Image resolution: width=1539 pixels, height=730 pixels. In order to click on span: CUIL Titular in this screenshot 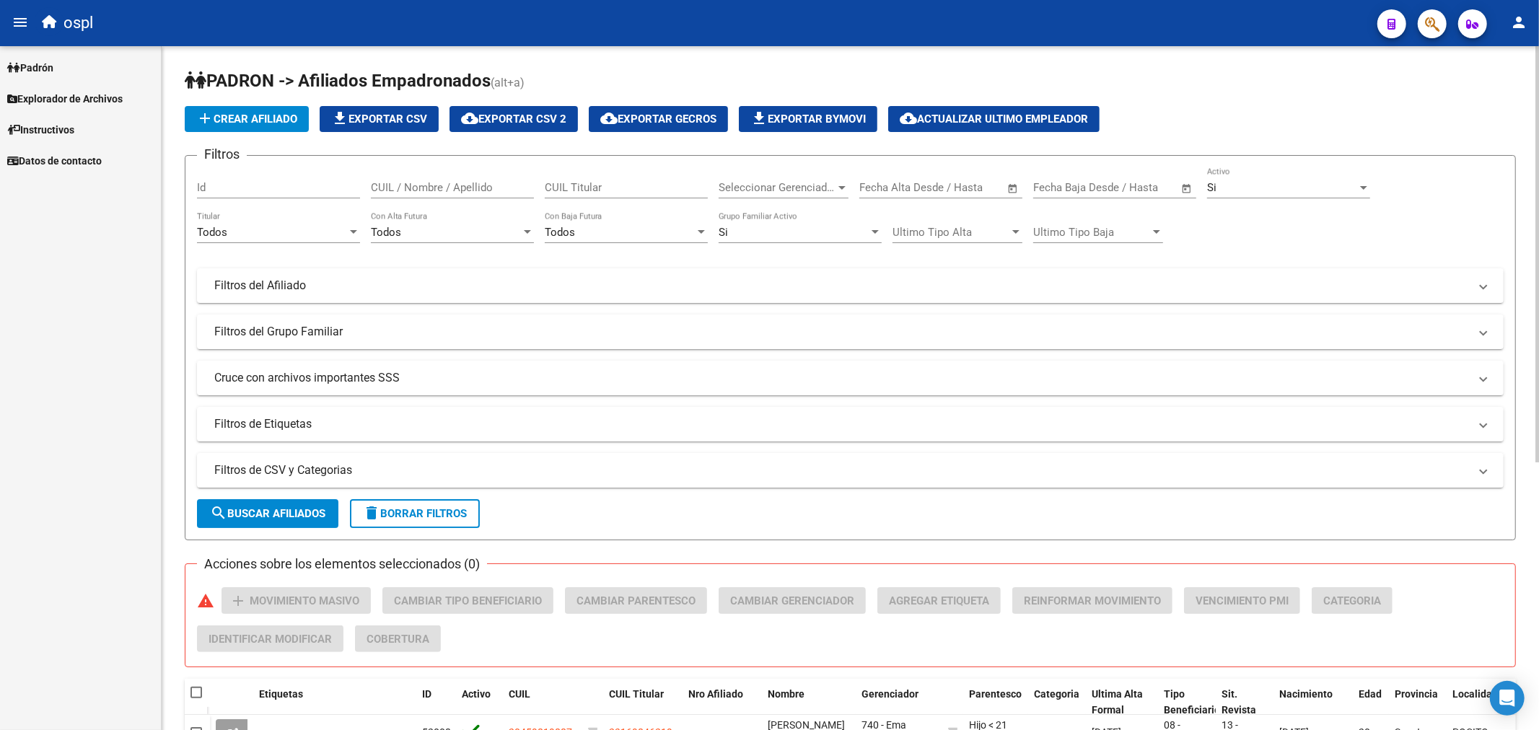, I will do `click(636, 694)`.